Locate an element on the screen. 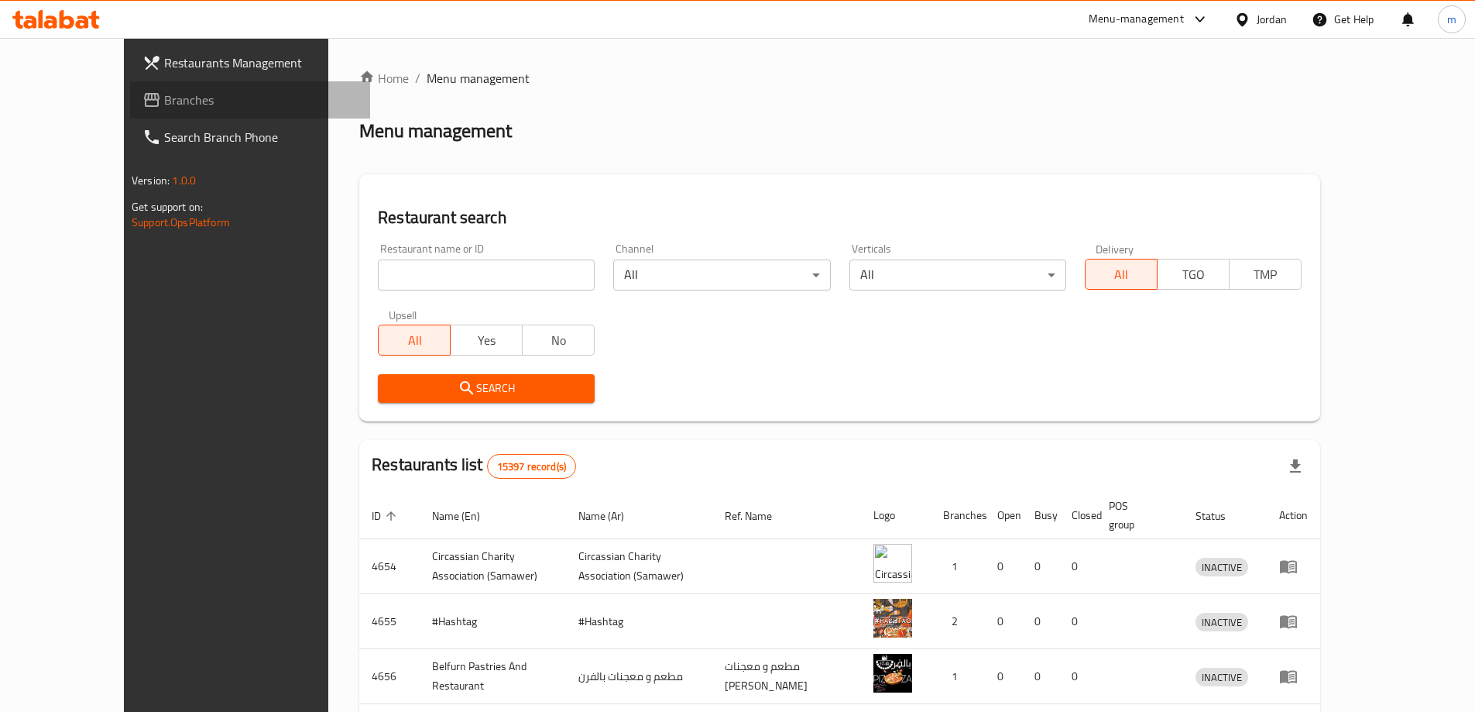  td: مطعم و معجنات بالفرن is located at coordinates (639, 676).